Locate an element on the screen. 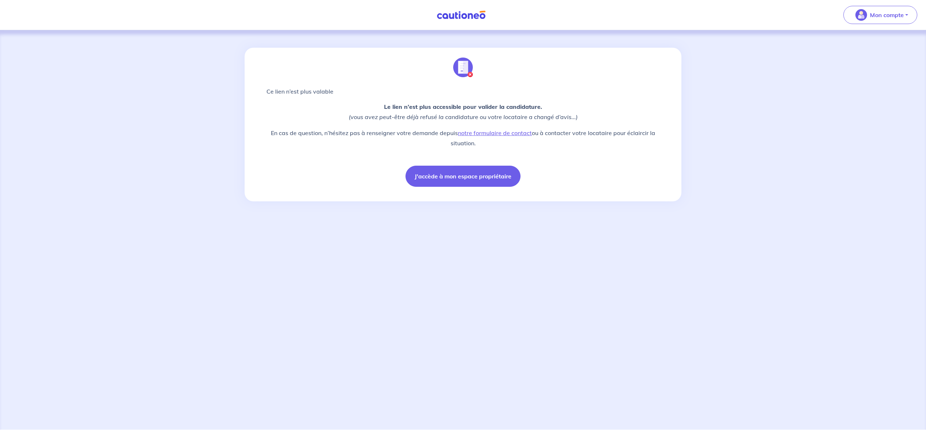 Image resolution: width=926 pixels, height=430 pixels. button: J'accède à mon espace propriétaire is located at coordinates (463, 176).